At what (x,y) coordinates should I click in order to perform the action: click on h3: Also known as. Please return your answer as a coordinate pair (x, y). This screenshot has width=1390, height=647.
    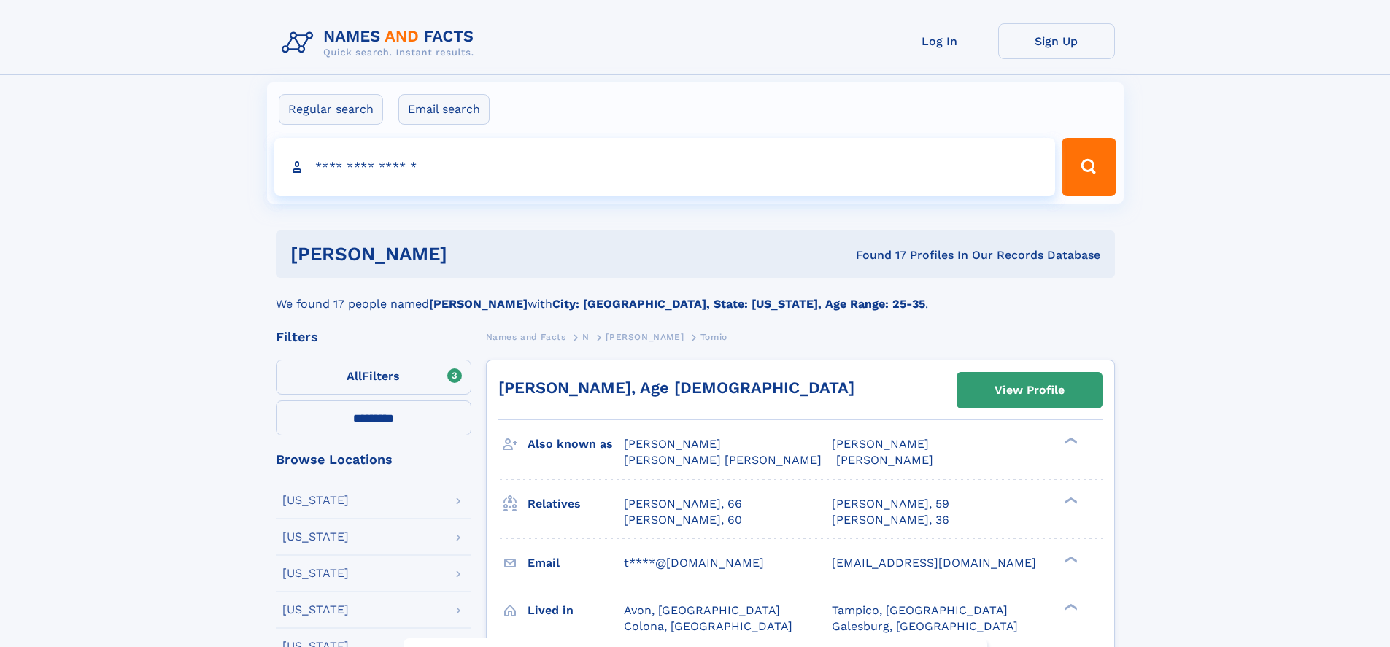
    Looking at the image, I should click on (576, 444).